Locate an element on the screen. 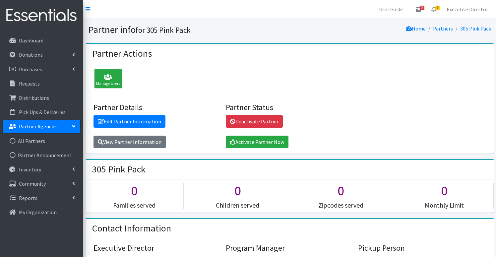  h5: Families served is located at coordinates (134, 205).